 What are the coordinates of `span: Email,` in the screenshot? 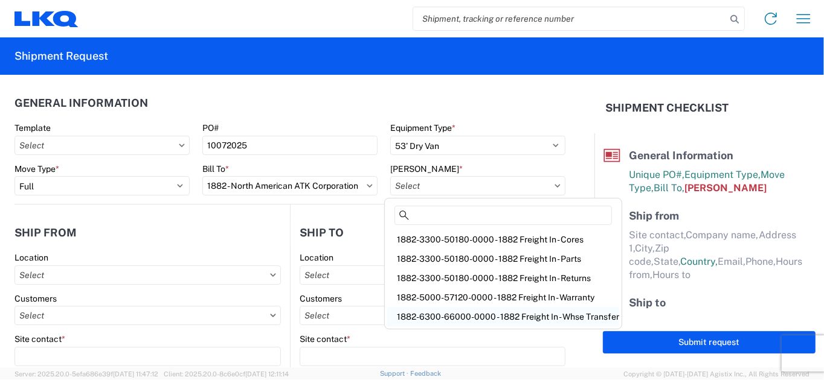 It's located at (731, 262).